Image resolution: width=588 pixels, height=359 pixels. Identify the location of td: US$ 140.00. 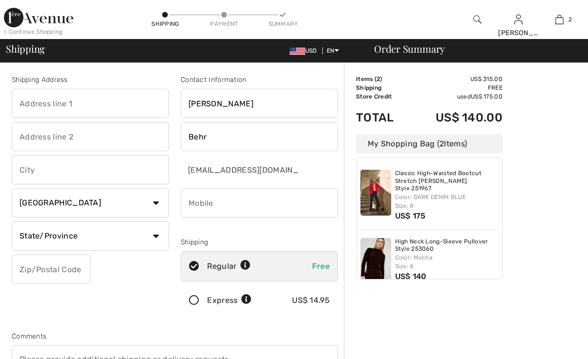
(456, 118).